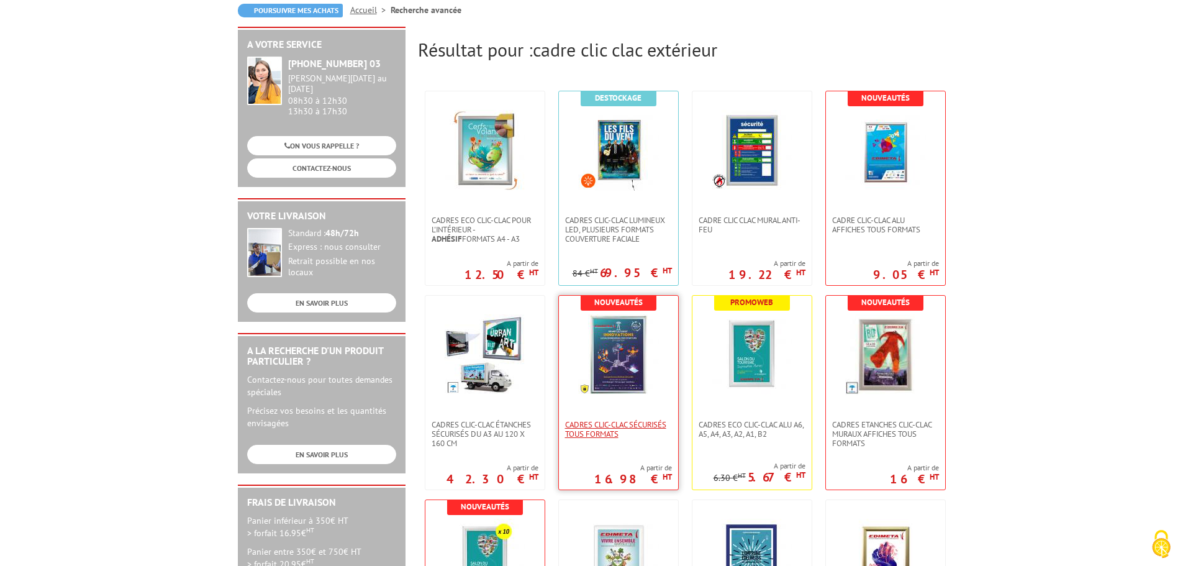 This screenshot has height=566, width=1183. Describe the element at coordinates (776, 477) in the screenshot. I see `p: 5.67 €` at that location.